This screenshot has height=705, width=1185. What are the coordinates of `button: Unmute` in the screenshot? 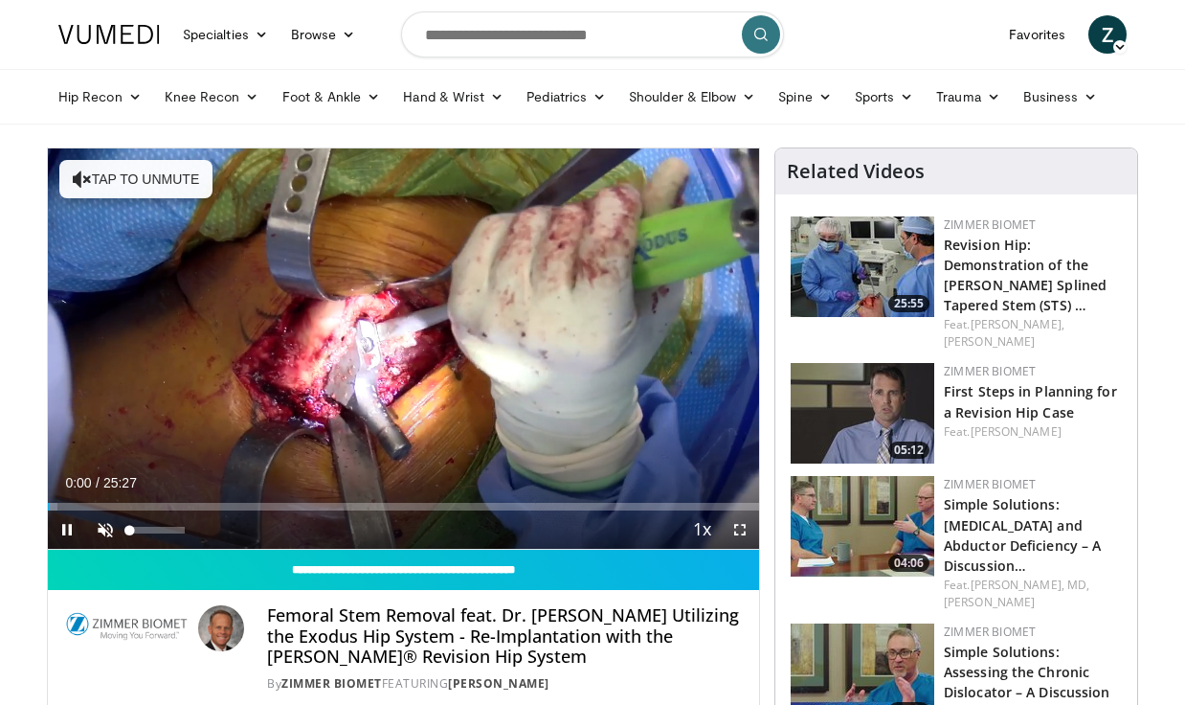 It's located at (105, 530).